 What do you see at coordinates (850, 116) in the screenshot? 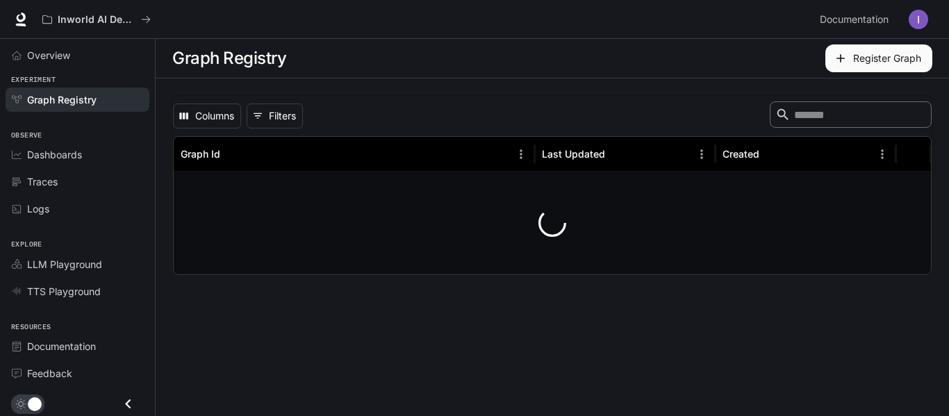
I see `div: Search` at bounding box center [850, 116].